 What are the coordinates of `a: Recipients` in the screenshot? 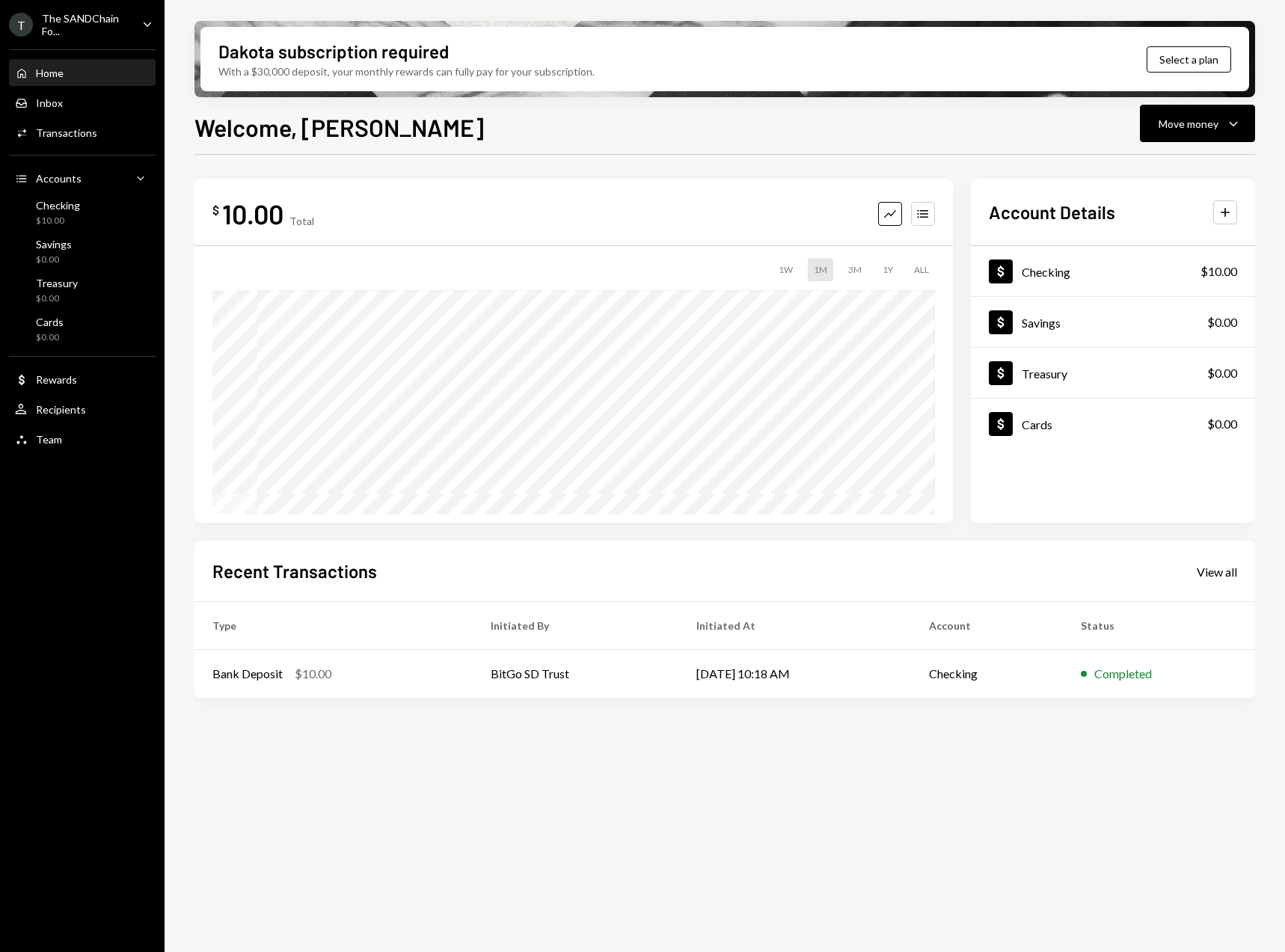 It's located at (82, 409).